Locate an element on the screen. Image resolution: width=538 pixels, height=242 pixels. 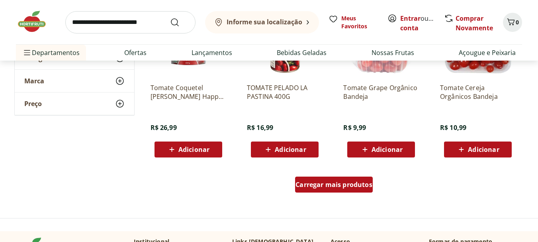
span: 0 is located at coordinates (517, 22).